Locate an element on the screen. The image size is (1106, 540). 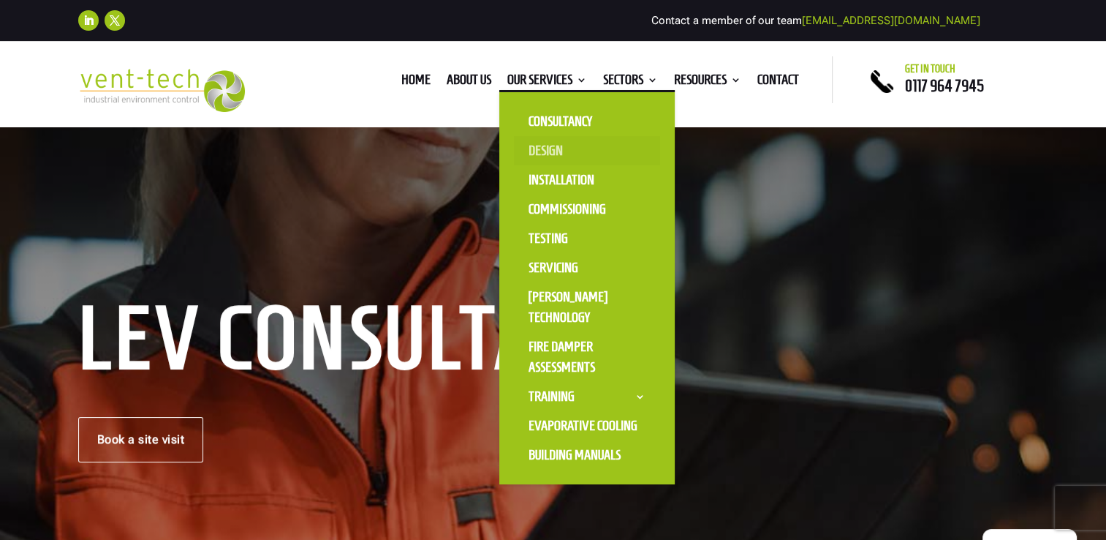
a: Commissioning is located at coordinates (587, 209).